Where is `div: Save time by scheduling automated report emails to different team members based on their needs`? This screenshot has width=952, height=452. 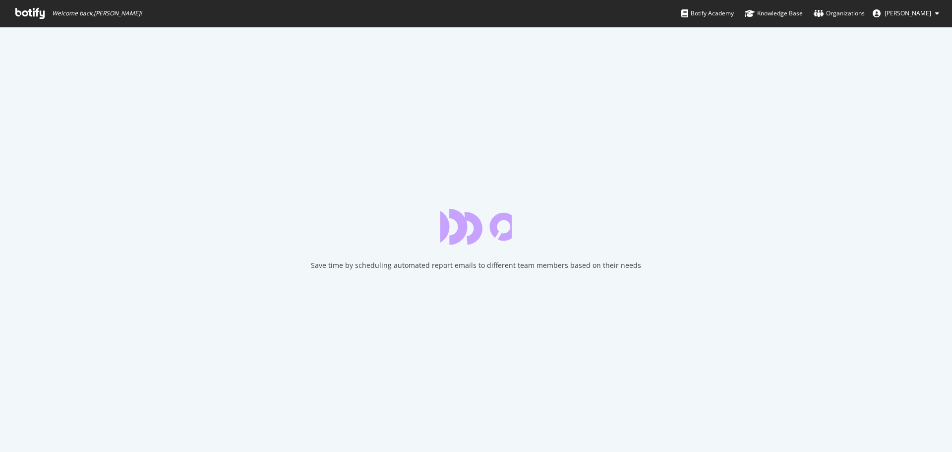 div: Save time by scheduling automated report emails to different team members based on their needs is located at coordinates (476, 265).